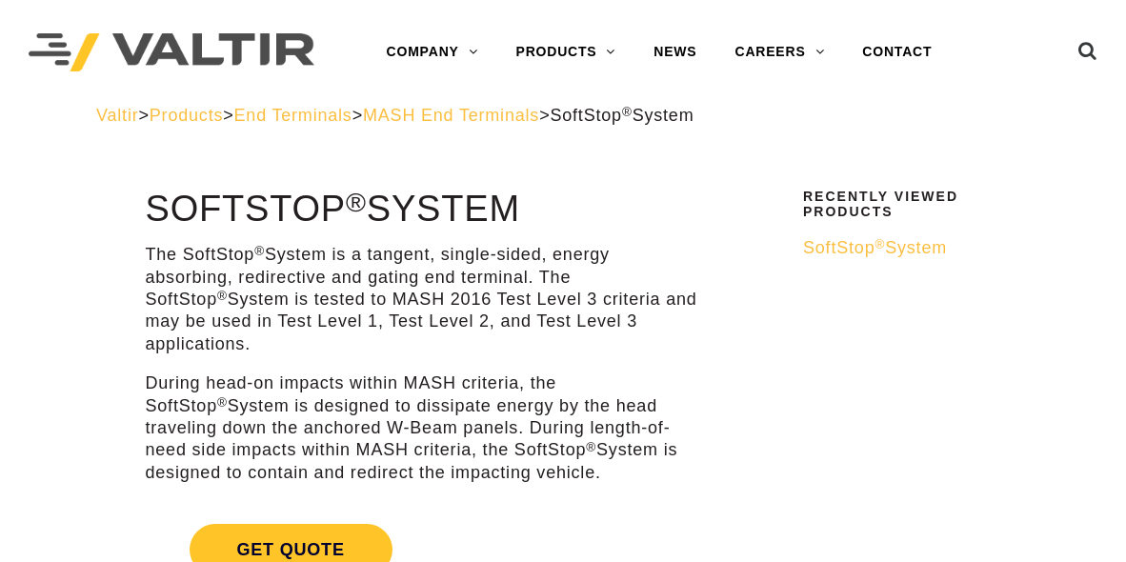 Image resolution: width=1126 pixels, height=562 pixels. I want to click on a: Valtir, so click(117, 115).